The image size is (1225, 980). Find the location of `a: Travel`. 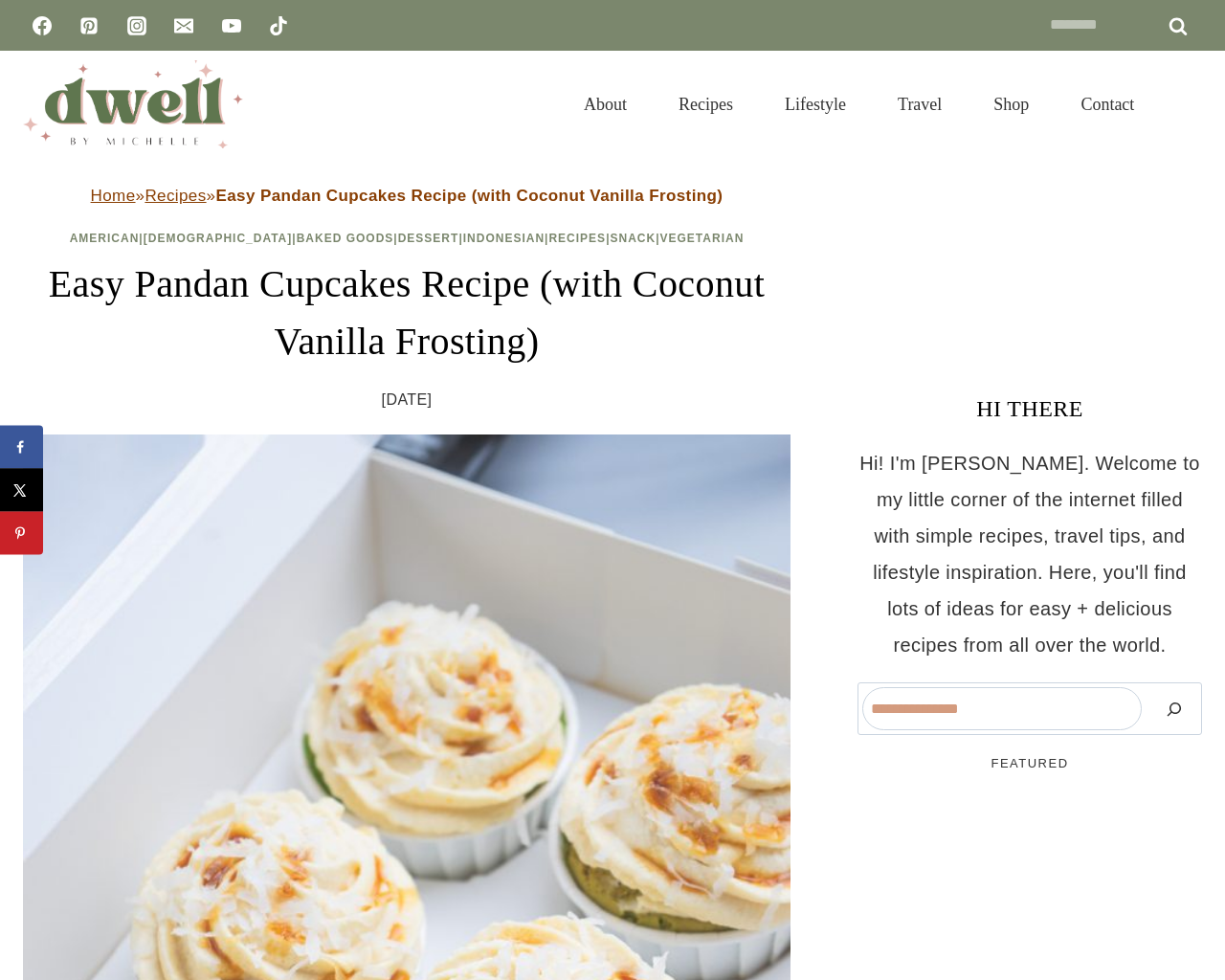

a: Travel is located at coordinates (920, 105).